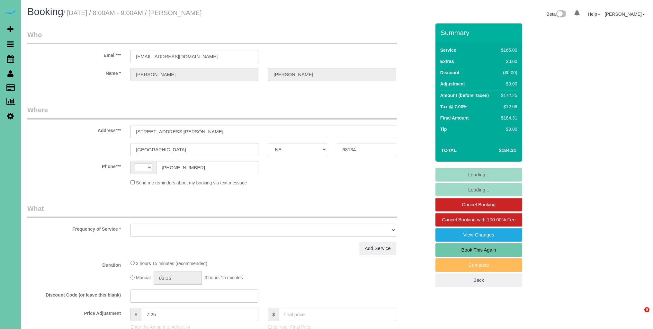  Describe the element at coordinates (172, 264) in the screenshot. I see `span: 3 hours 15 minutes (recommended)` at that location.